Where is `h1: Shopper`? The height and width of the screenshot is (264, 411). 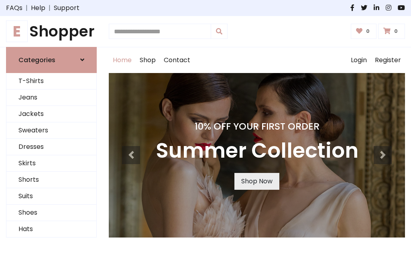
h1: Shopper is located at coordinates (51, 31).